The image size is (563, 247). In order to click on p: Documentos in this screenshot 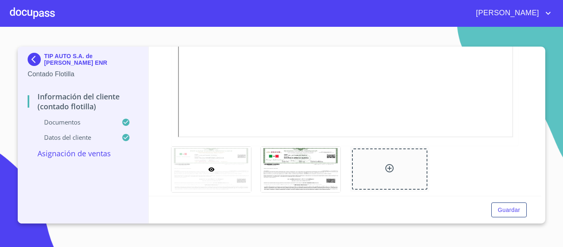, I will do `click(75, 122)`.